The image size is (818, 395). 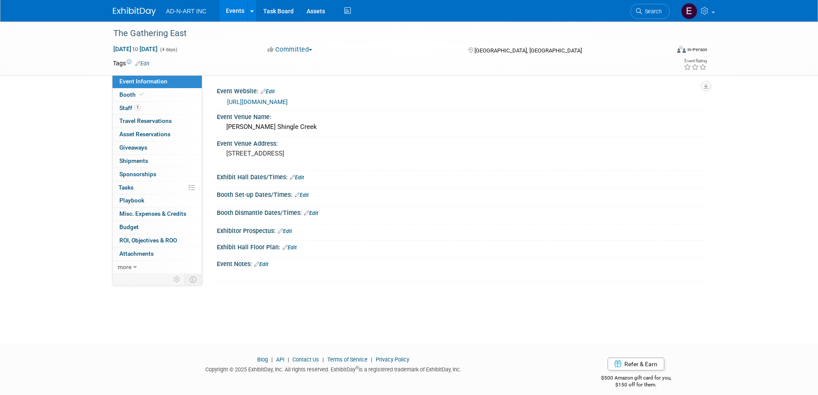 What do you see at coordinates (193, 279) in the screenshot?
I see `td: Toggle Event Tabs` at bounding box center [193, 279].